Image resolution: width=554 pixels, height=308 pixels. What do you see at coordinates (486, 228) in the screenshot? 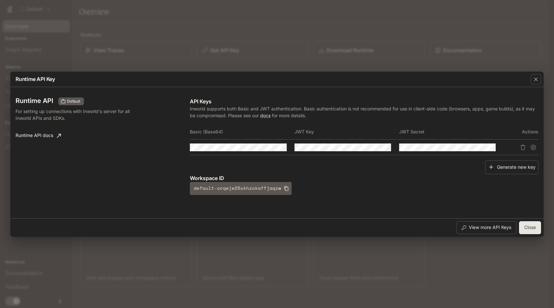
I see `button: View more API Keys` at bounding box center [486, 228].